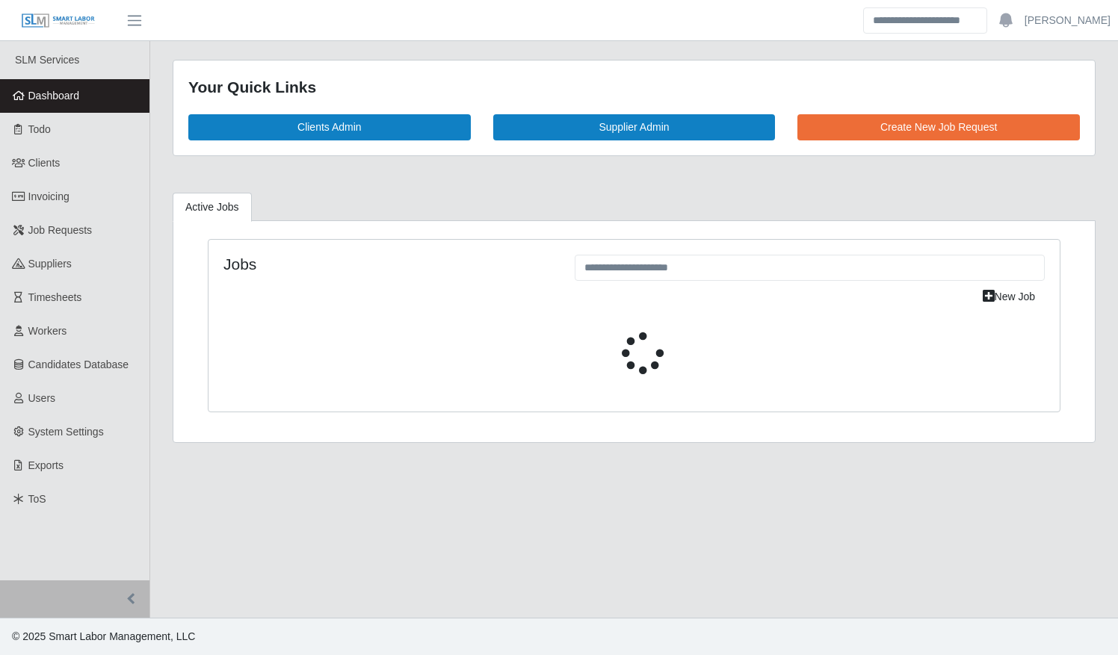 The image size is (1118, 655). What do you see at coordinates (388, 264) in the screenshot?
I see `h4: Jobs` at bounding box center [388, 264].